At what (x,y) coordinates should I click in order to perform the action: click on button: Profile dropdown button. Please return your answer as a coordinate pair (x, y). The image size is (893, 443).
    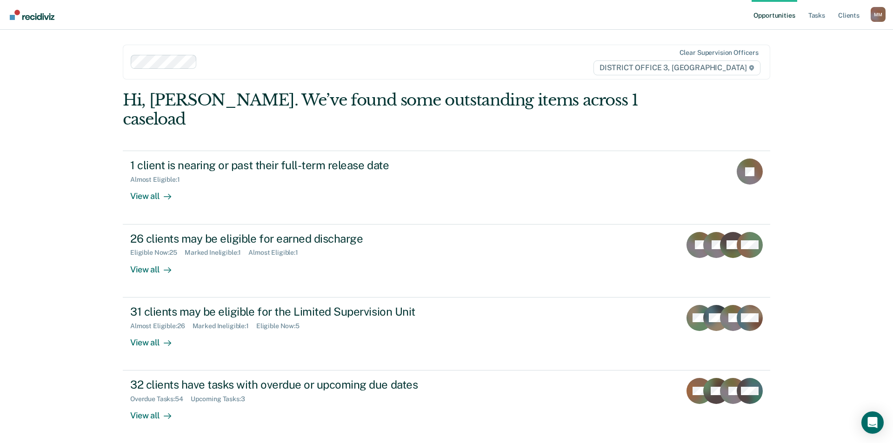
    Looking at the image, I should click on (878, 14).